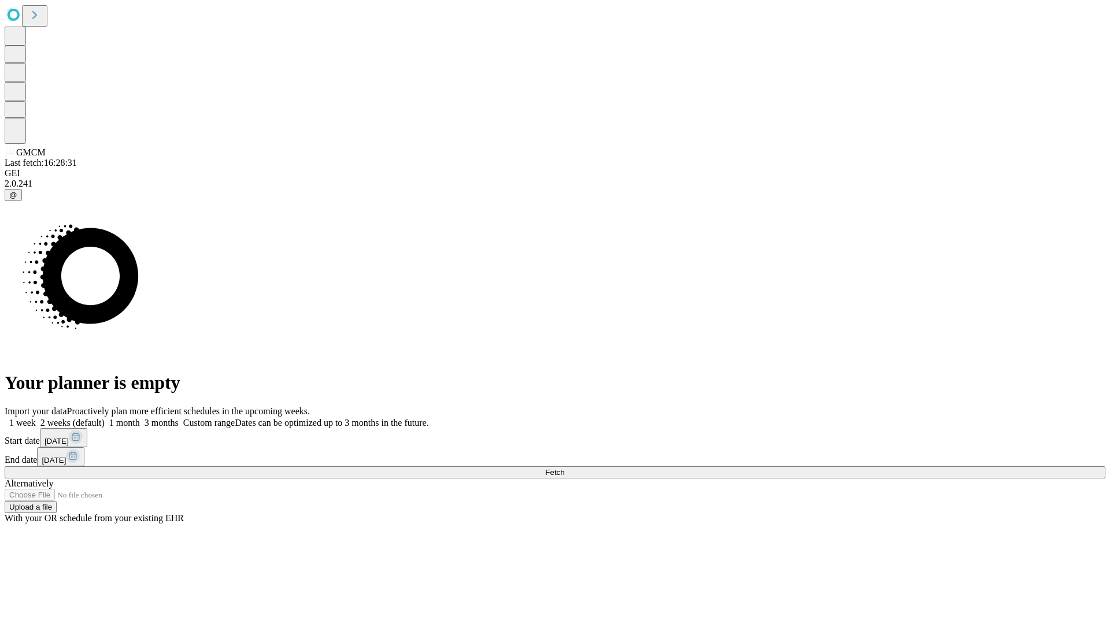 The image size is (1110, 624). What do you see at coordinates (23, 423) in the screenshot?
I see `span: 1 week` at bounding box center [23, 423].